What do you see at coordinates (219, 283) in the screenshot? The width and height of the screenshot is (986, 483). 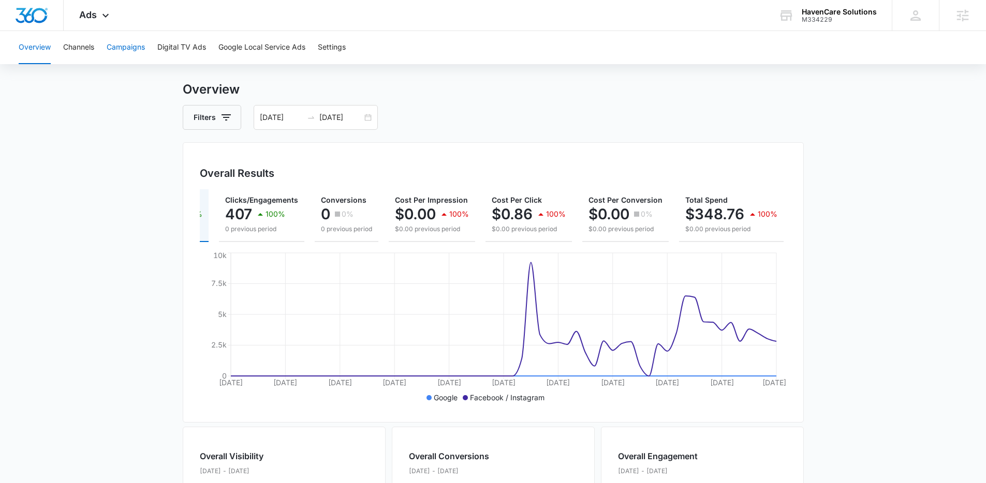 I see `tspan: 7.5k` at bounding box center [219, 283].